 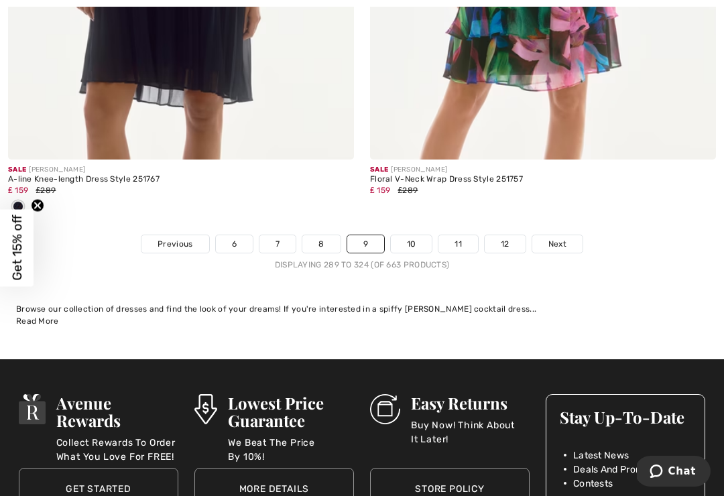 What do you see at coordinates (622, 470) in the screenshot?
I see `span: Deals And Promotions` at bounding box center [622, 470].